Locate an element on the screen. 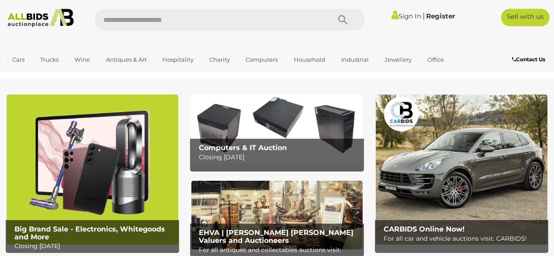 The image size is (554, 256). a: Computers is located at coordinates (261, 60).